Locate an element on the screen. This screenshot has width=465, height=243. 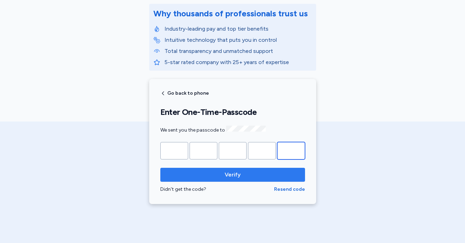
button: Go back to phone is located at coordinates (185, 93).